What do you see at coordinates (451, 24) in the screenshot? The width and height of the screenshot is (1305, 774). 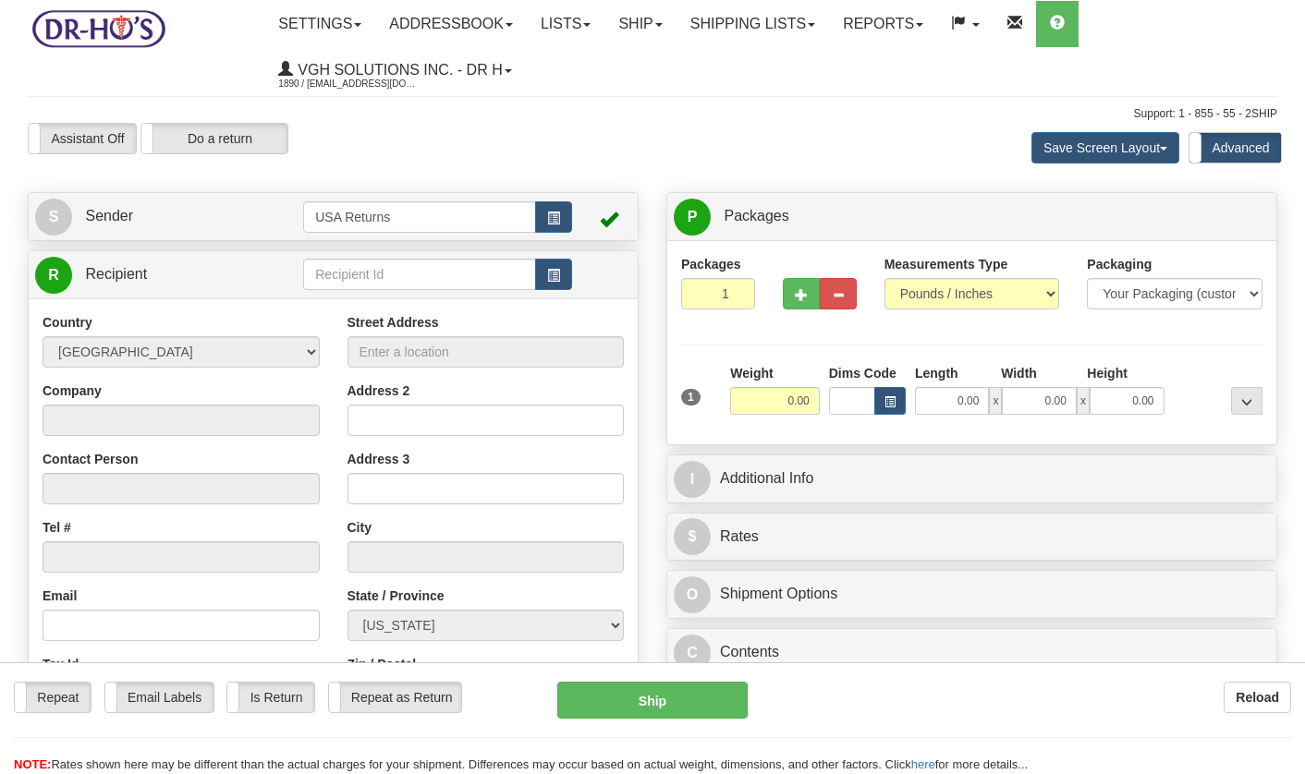 I see `a: Addressbook` at bounding box center [451, 24].